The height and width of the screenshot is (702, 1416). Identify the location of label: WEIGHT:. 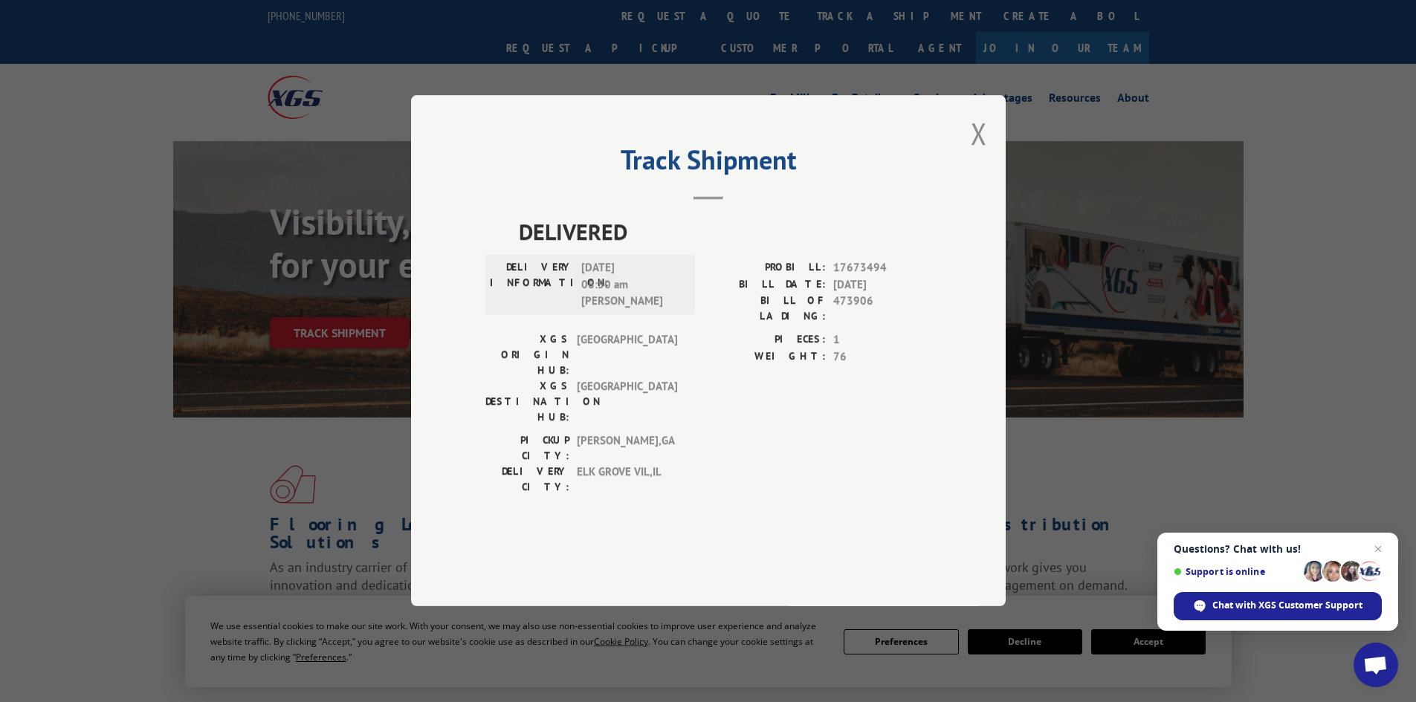
(767, 357).